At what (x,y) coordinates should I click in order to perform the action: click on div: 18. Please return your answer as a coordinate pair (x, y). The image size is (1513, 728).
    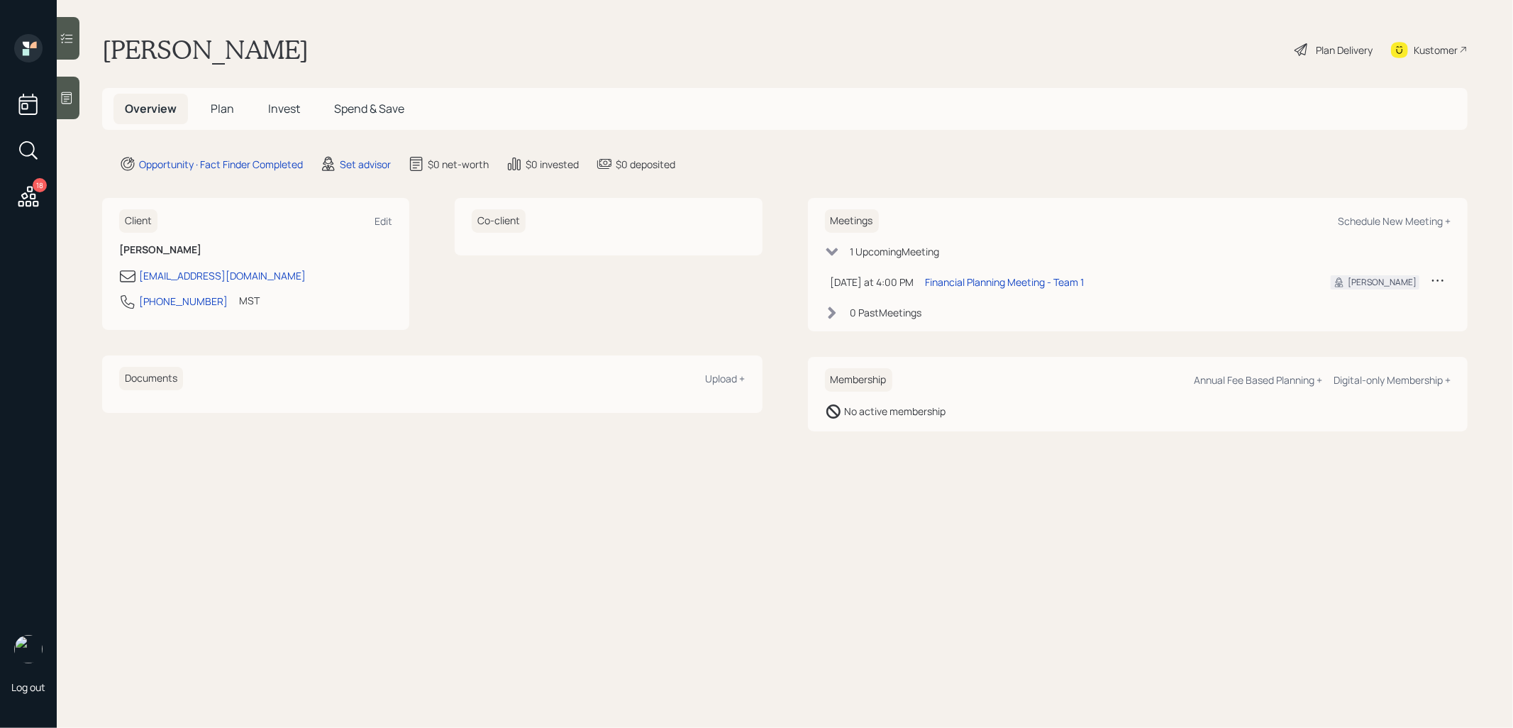
    Looking at the image, I should click on (40, 185).